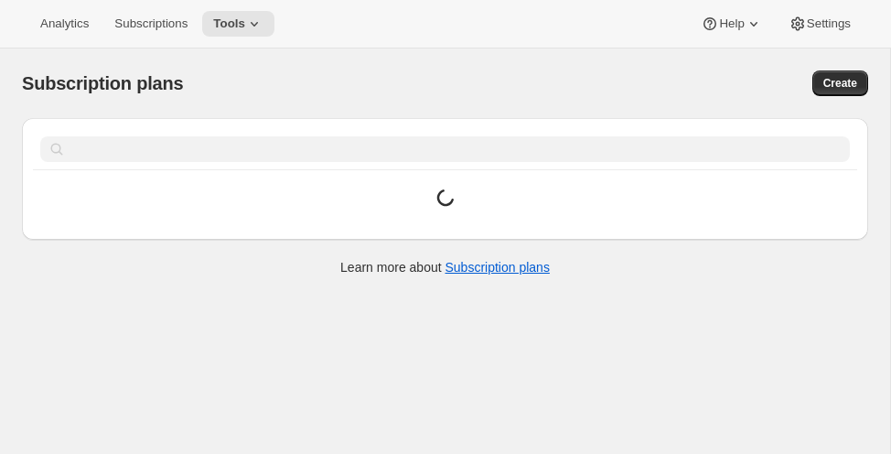 The image size is (891, 454). I want to click on a: Subscription plans, so click(497, 267).